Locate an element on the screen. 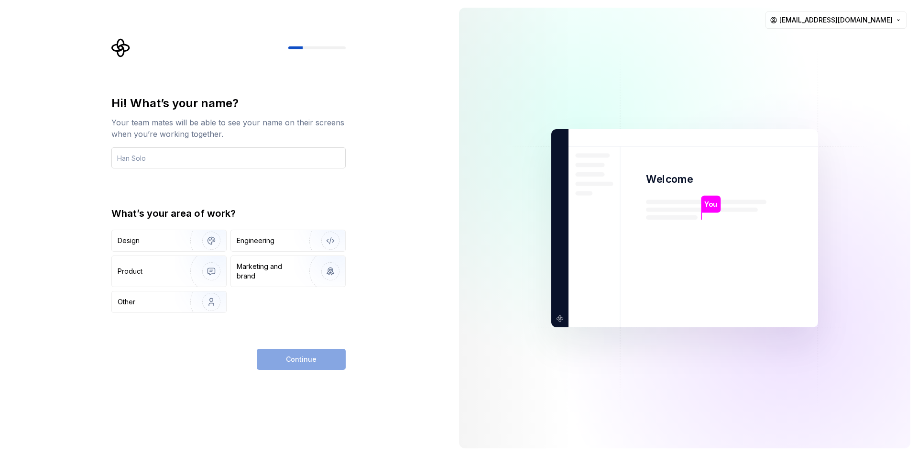  p: You is located at coordinates (711, 204).